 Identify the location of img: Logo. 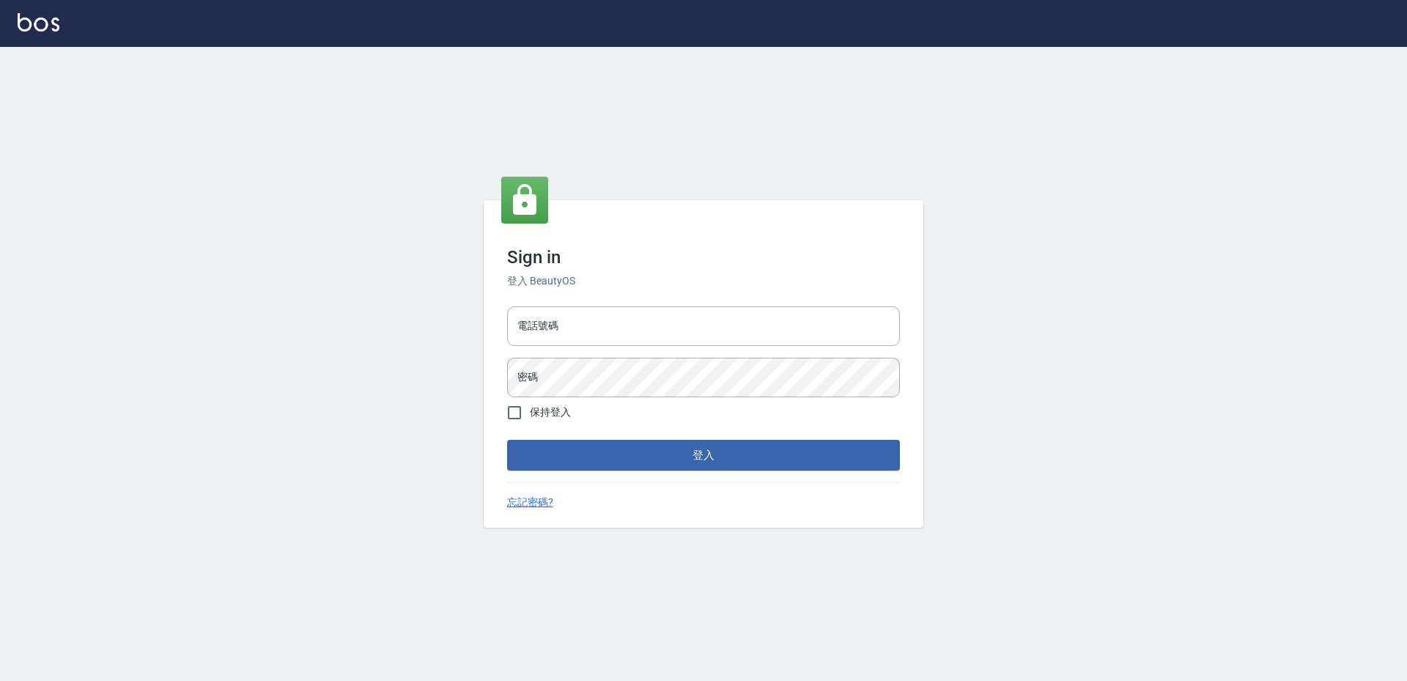
(38, 22).